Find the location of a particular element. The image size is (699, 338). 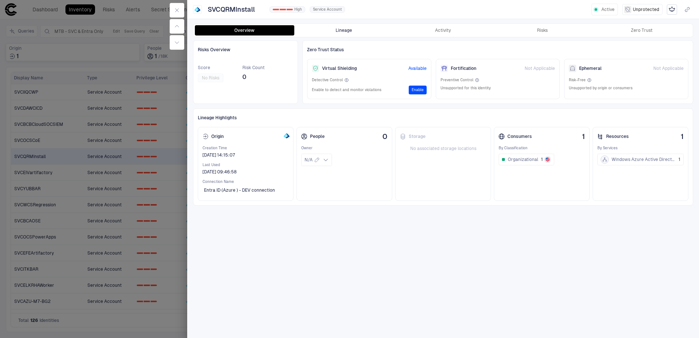

span: Entra ID (Azure ) - DEV connection is located at coordinates (239, 190).